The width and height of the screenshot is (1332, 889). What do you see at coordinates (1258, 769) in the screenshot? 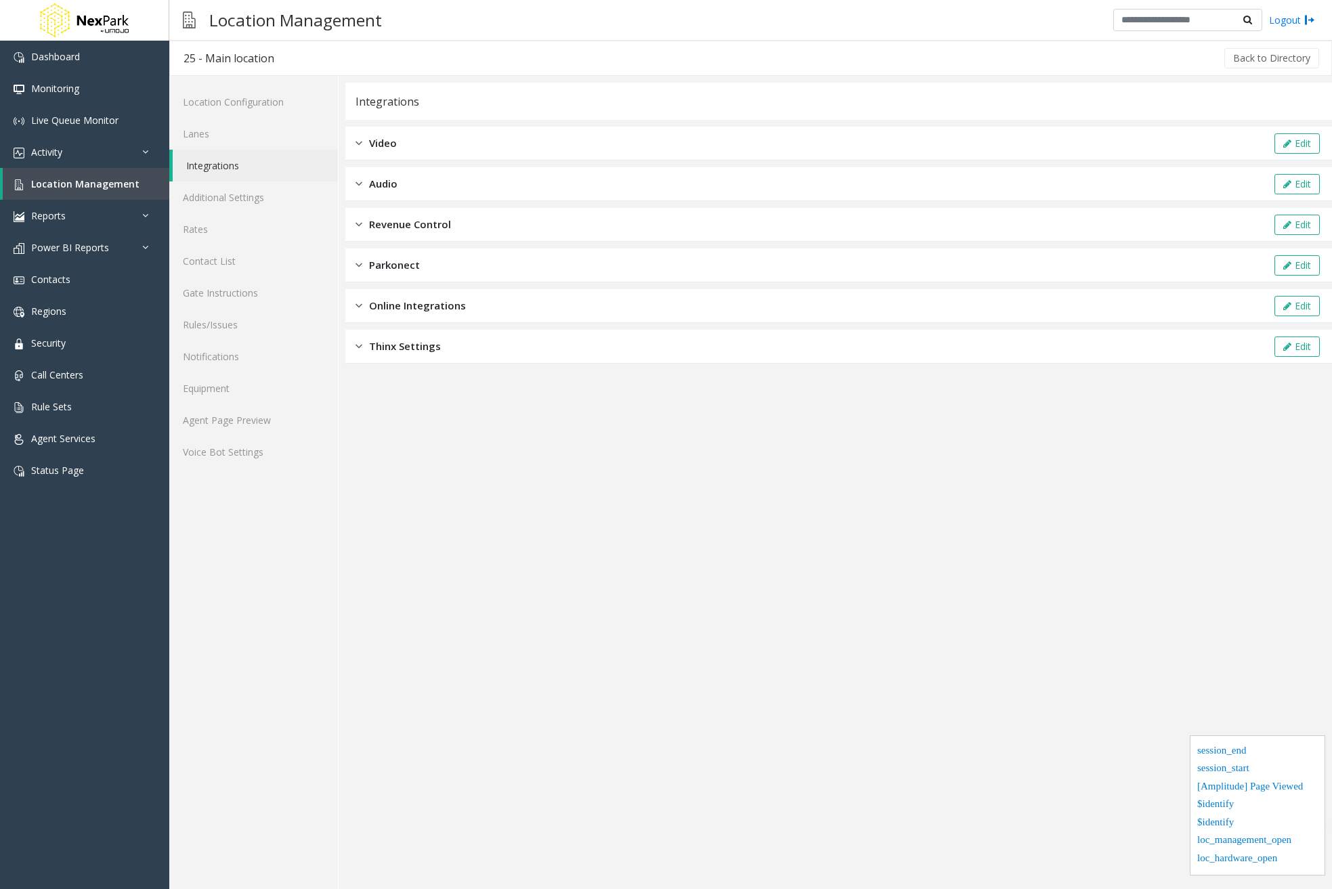
I see `div: session_start` at bounding box center [1258, 769].